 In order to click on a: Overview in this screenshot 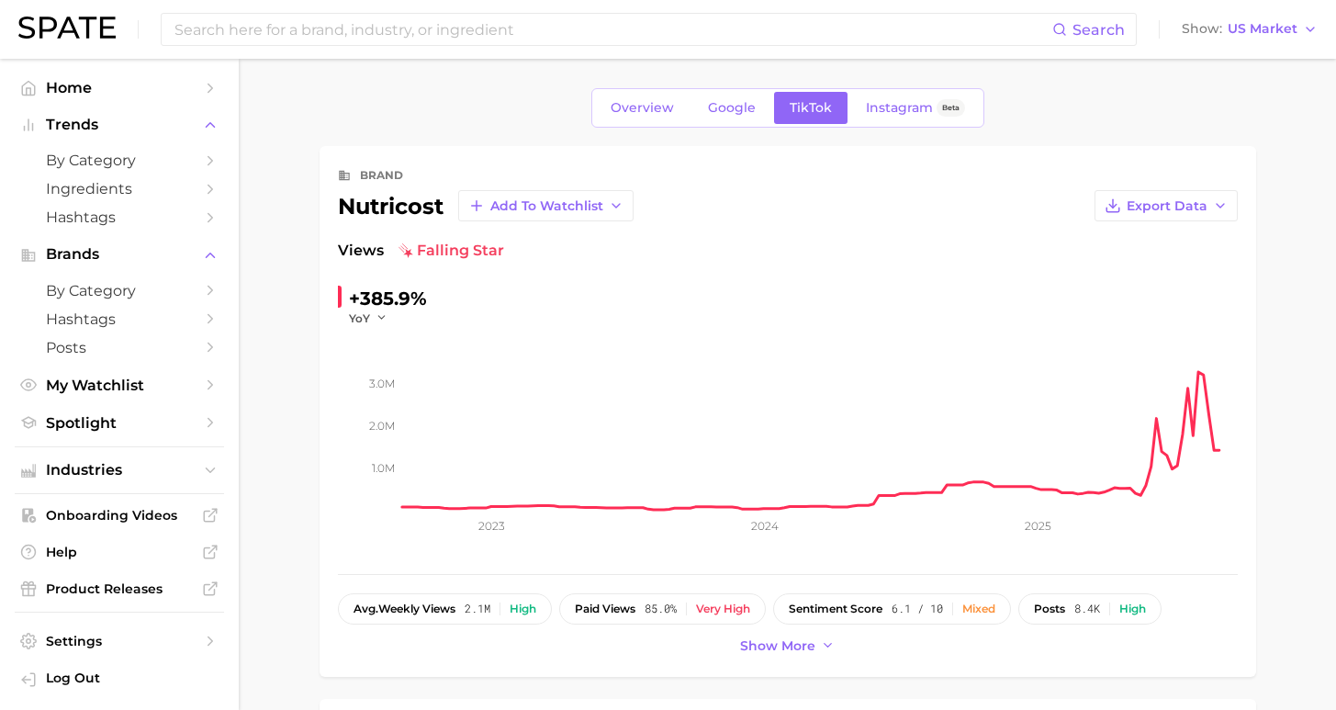, I will do `click(642, 107)`.